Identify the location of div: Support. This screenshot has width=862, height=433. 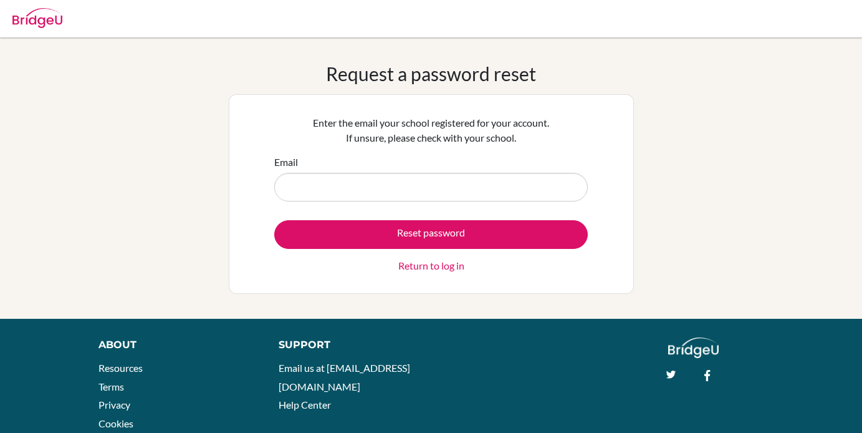
(349, 345).